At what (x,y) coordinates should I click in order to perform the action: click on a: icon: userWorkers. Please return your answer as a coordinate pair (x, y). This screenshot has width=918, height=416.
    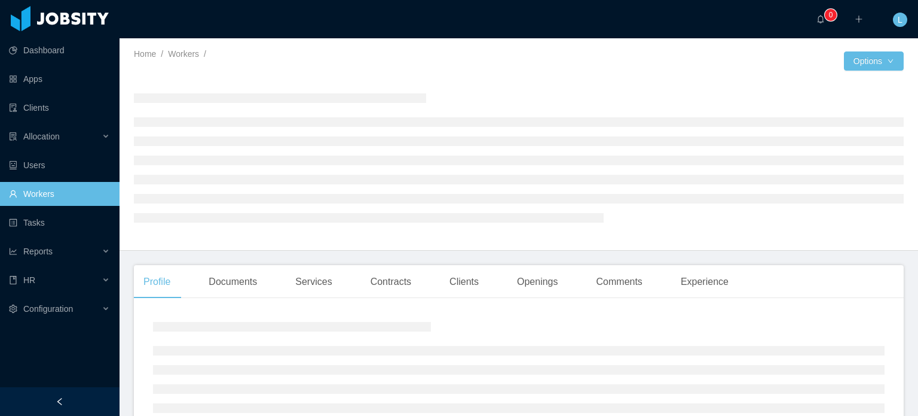
    Looking at the image, I should click on (59, 194).